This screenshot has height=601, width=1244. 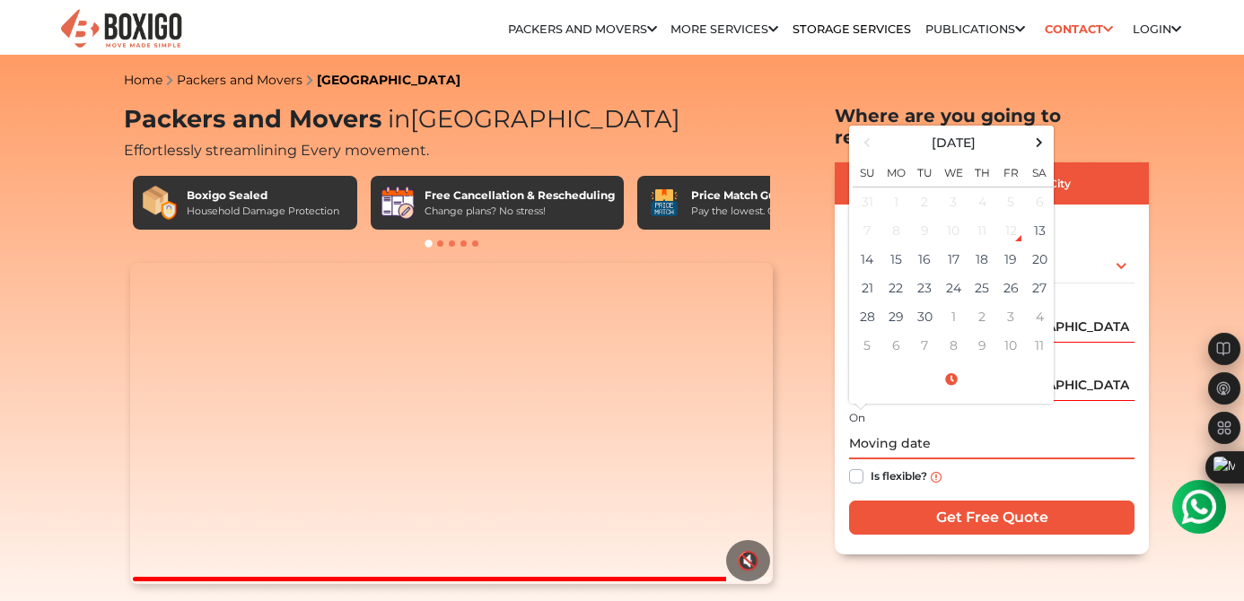 I want to click on span: Effortlessly streamlining Every movement., so click(x=276, y=150).